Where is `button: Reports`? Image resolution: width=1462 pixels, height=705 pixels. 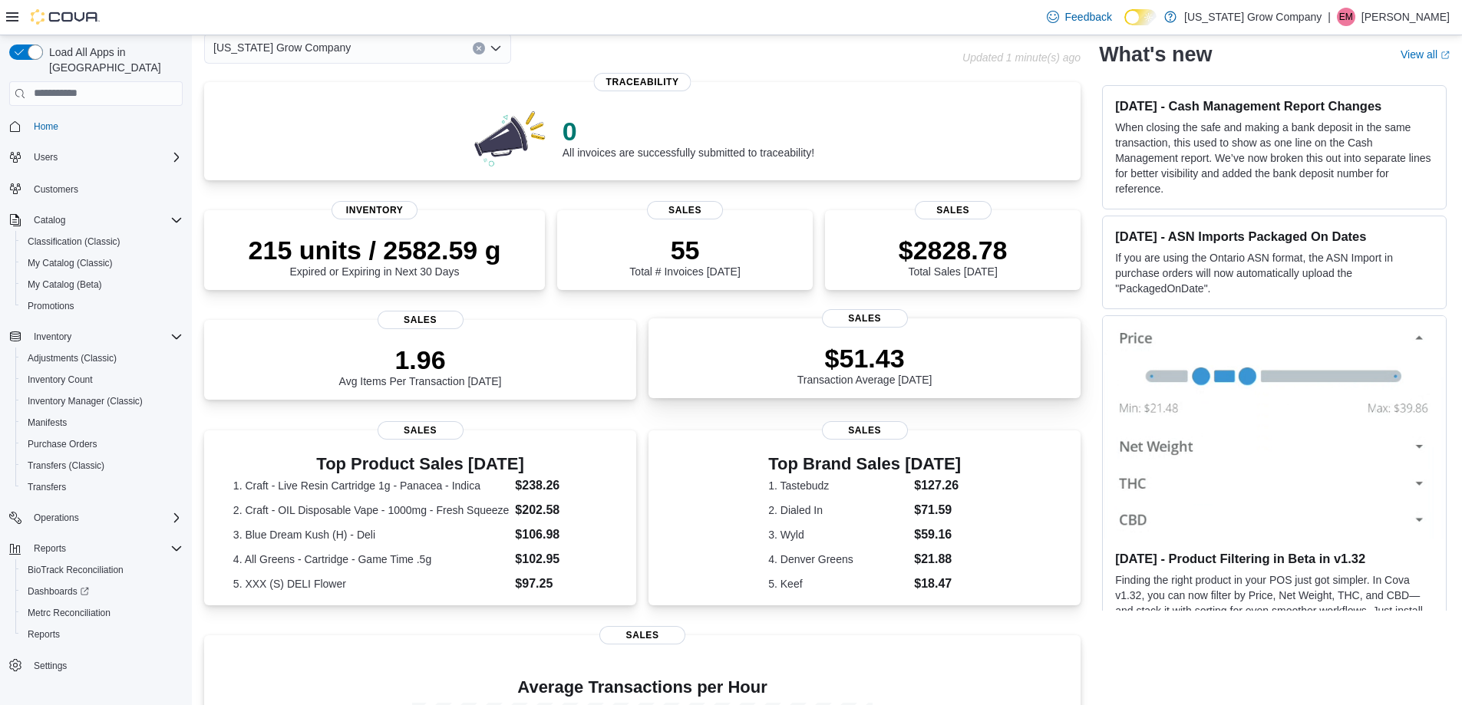 button: Reports is located at coordinates (50, 549).